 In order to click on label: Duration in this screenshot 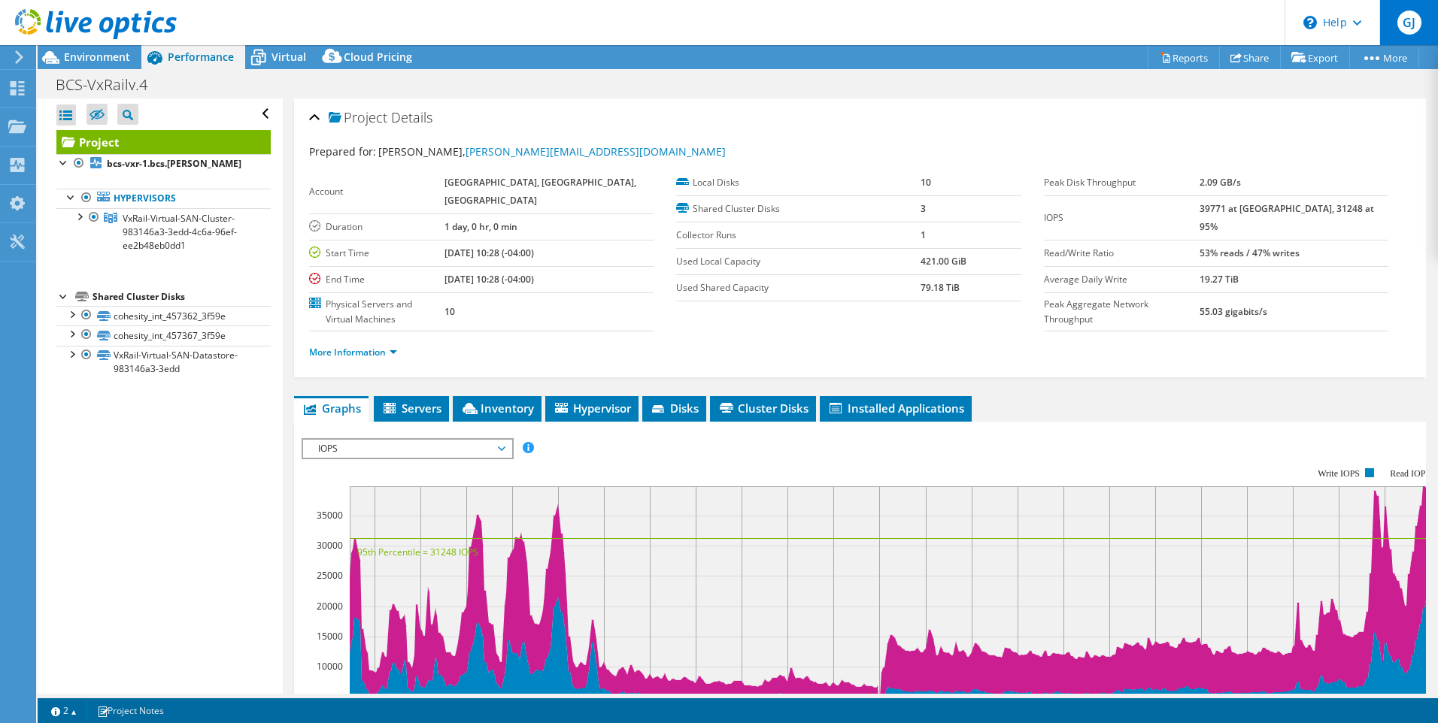, I will do `click(377, 227)`.